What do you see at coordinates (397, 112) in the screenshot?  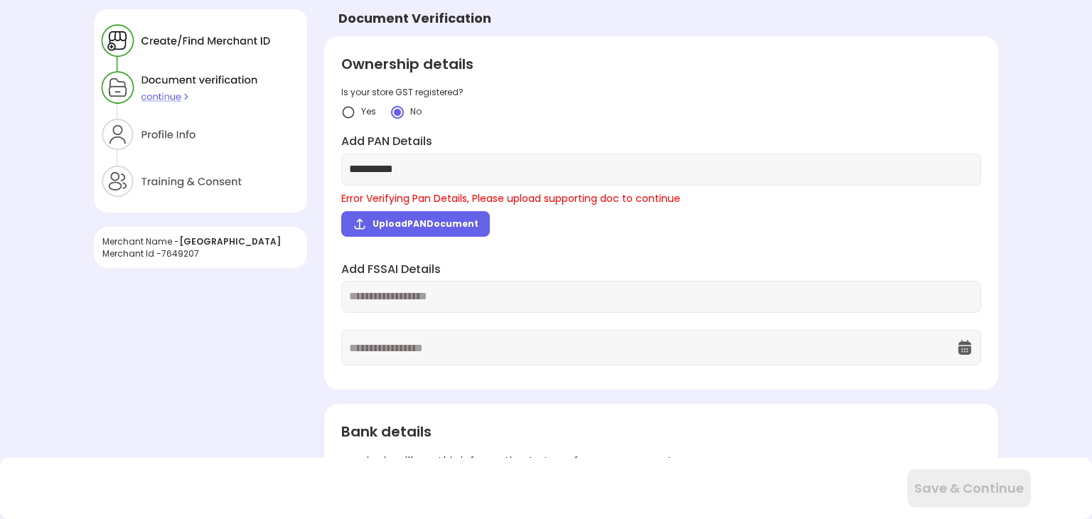 I see `img: crlYN1wOekqfTXo2sKdO7mpVD4GIyZBlBCY682TI1bTNaOsxckEXOmACbAD6EYcPGHR5wXB9K-wSeRvGOQTikGGKT-kEDVP-b...` at bounding box center [397, 112].